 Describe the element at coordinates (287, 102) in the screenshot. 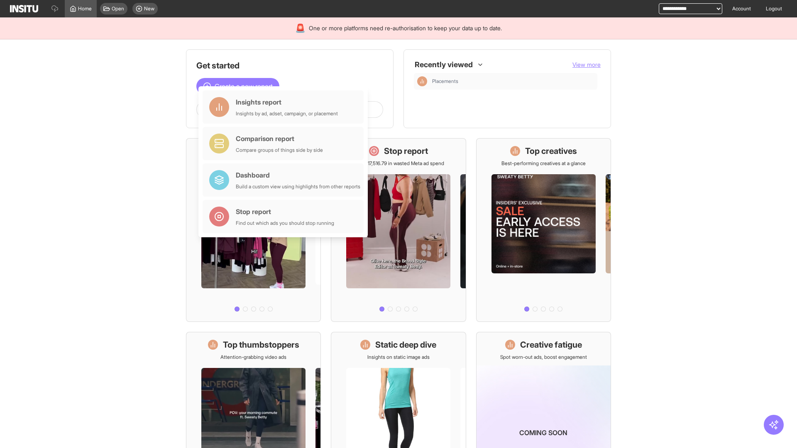

I see `div: Insights report` at that location.